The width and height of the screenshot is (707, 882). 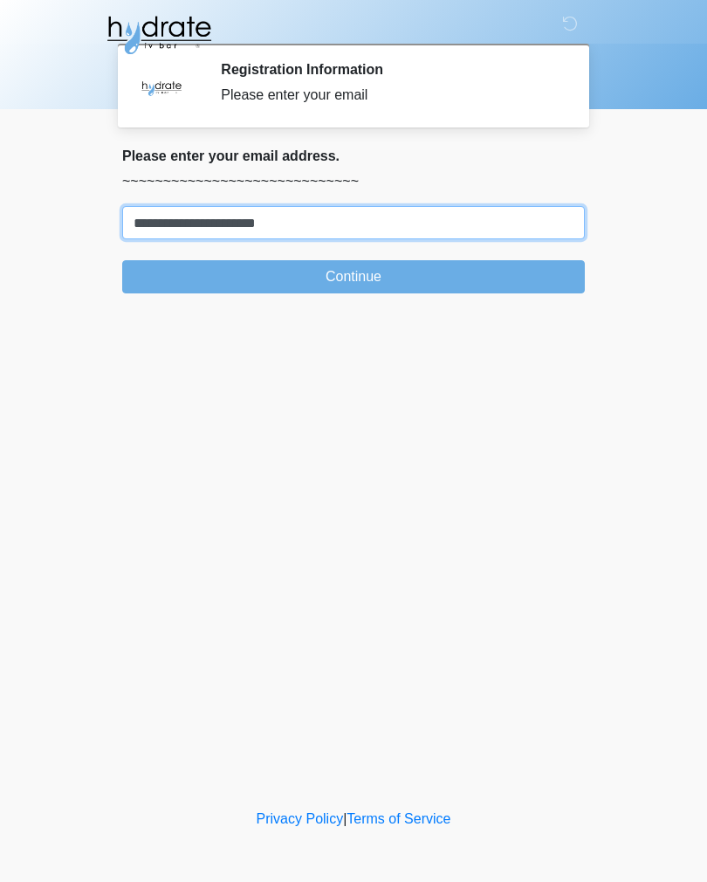 I want to click on button: Continue, so click(x=354, y=277).